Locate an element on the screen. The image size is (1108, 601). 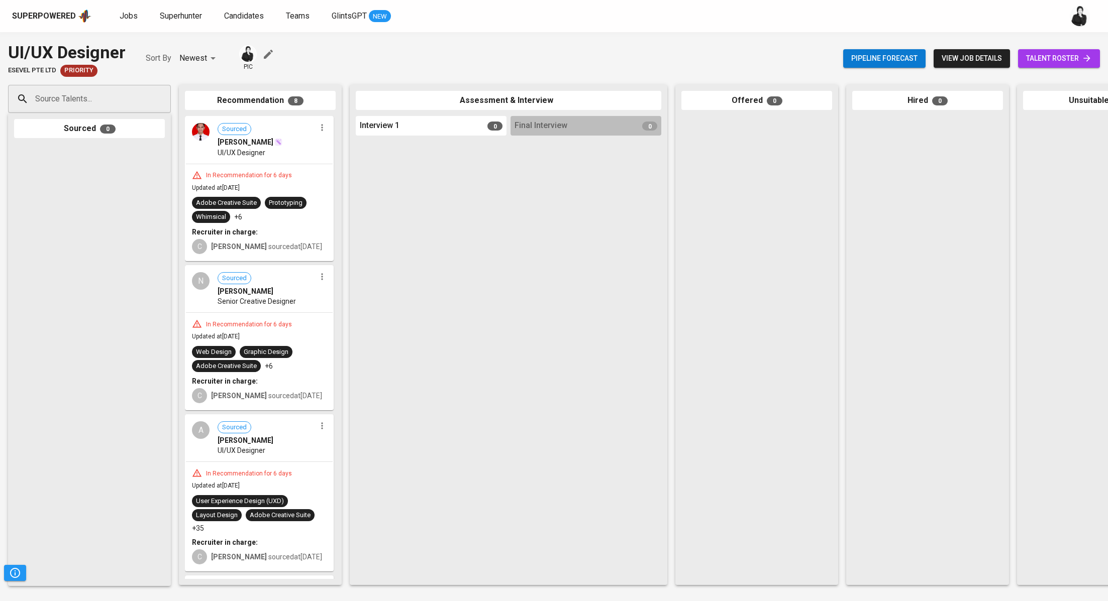
div: Graphic Design is located at coordinates (266, 352).